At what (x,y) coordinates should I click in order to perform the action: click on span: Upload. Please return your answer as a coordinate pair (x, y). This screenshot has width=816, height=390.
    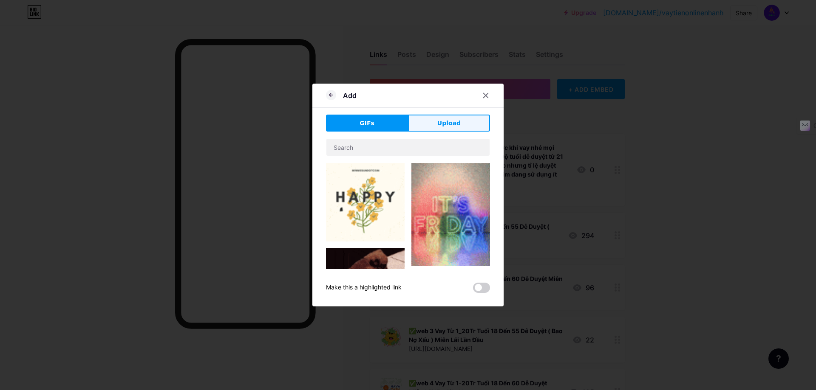
    Looking at the image, I should click on (449, 123).